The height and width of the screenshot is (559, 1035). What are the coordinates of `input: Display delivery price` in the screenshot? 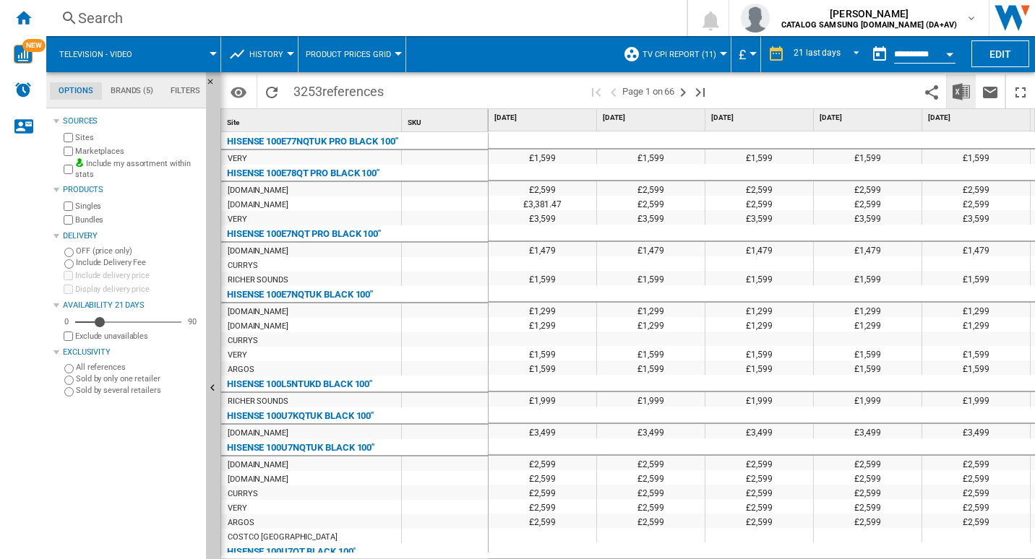 It's located at (68, 336).